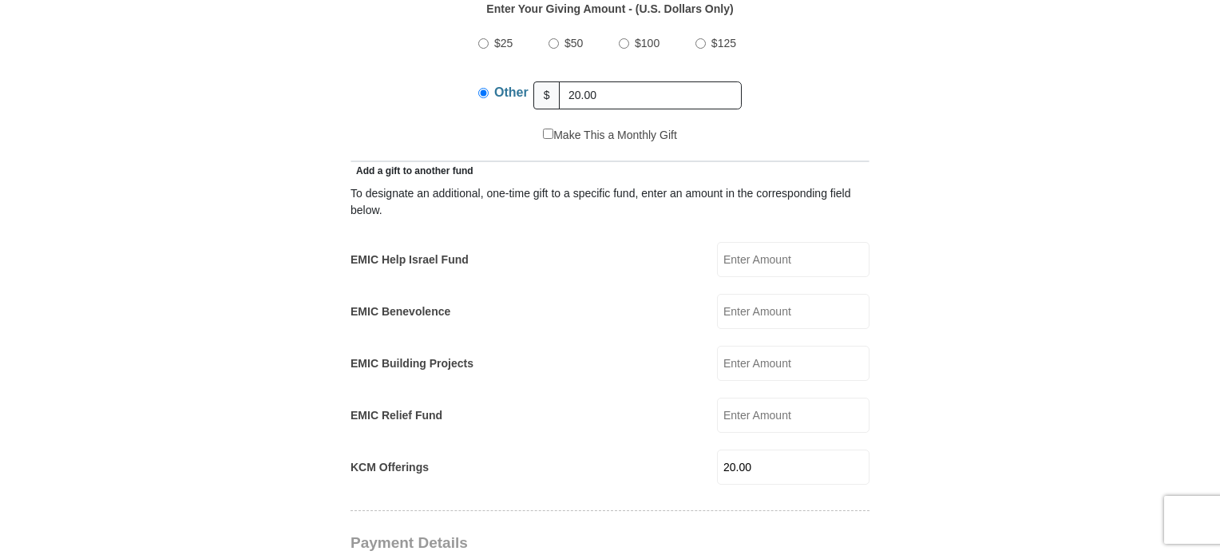  Describe the element at coordinates (503, 43) in the screenshot. I see `span: $25` at that location.